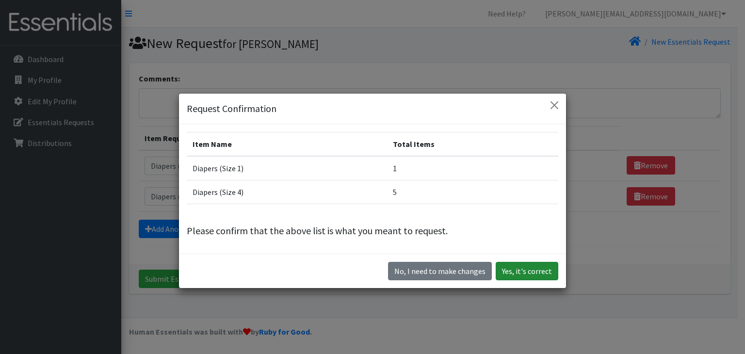 The width and height of the screenshot is (745, 354). What do you see at coordinates (554, 105) in the screenshot?
I see `button: Close` at bounding box center [554, 105].